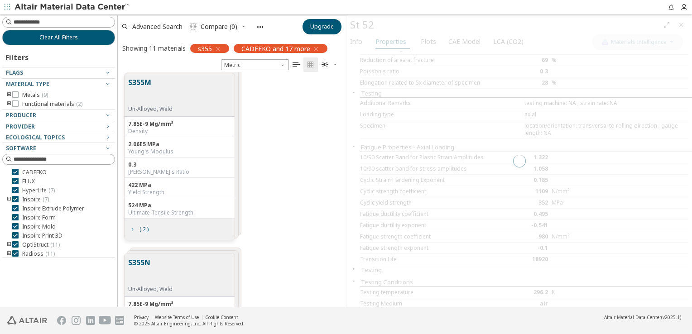 Image resolution: width=692 pixels, height=334 pixels. What do you see at coordinates (21, 115) in the screenshot?
I see `span: Producer` at bounding box center [21, 115].